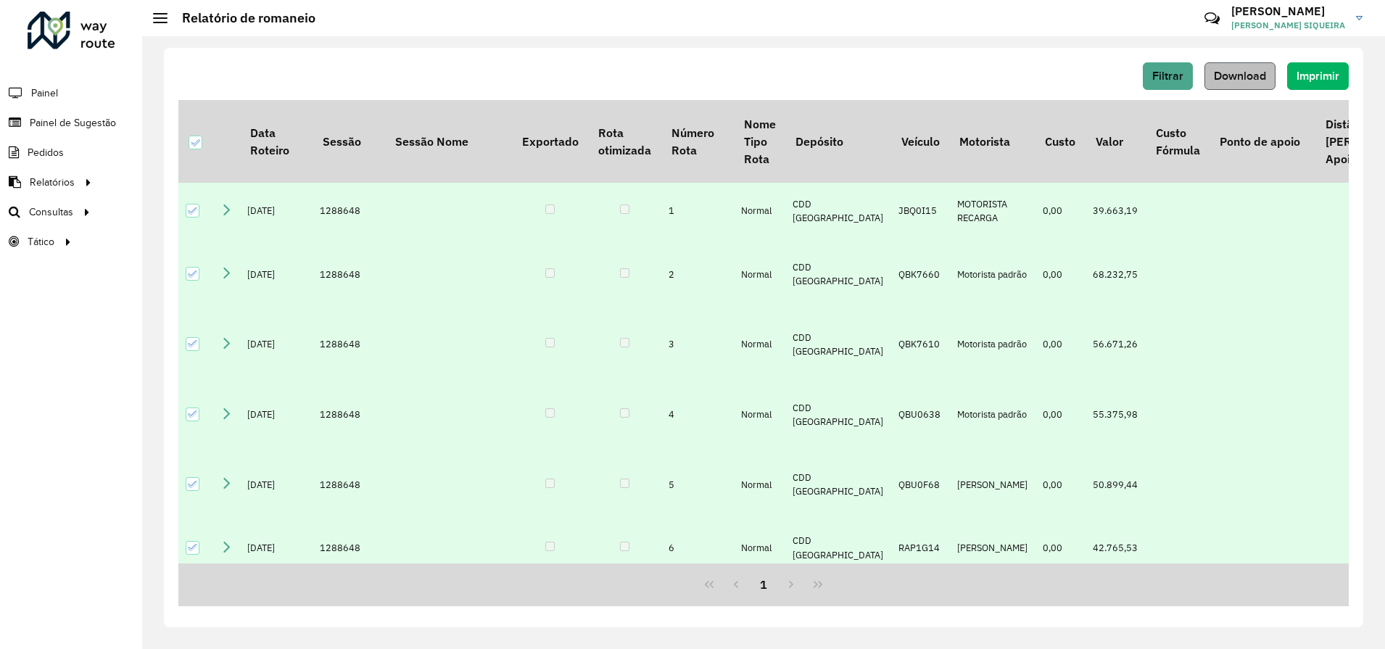  What do you see at coordinates (920, 344) in the screenshot?
I see `td: QBK7610` at bounding box center [920, 344].